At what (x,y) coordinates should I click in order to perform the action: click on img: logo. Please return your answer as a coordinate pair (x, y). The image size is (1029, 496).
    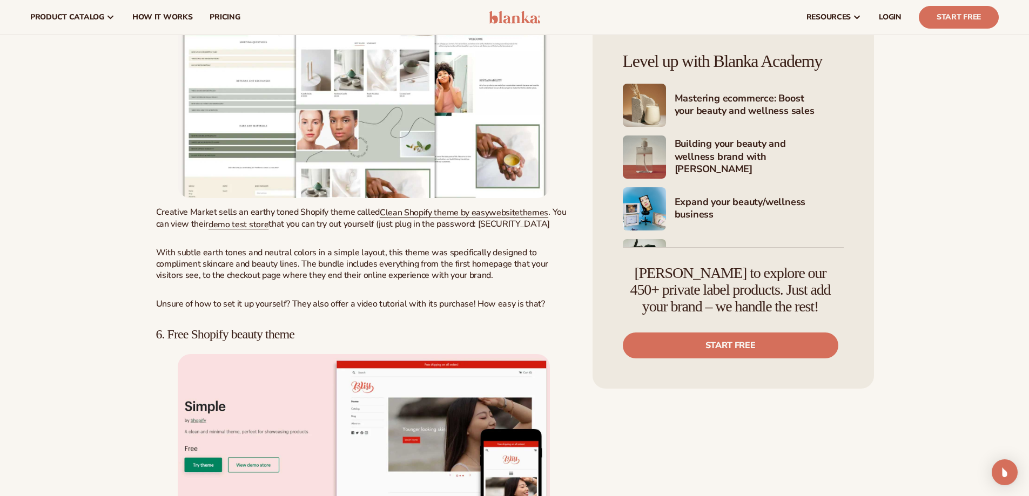
    Looking at the image, I should click on (514, 17).